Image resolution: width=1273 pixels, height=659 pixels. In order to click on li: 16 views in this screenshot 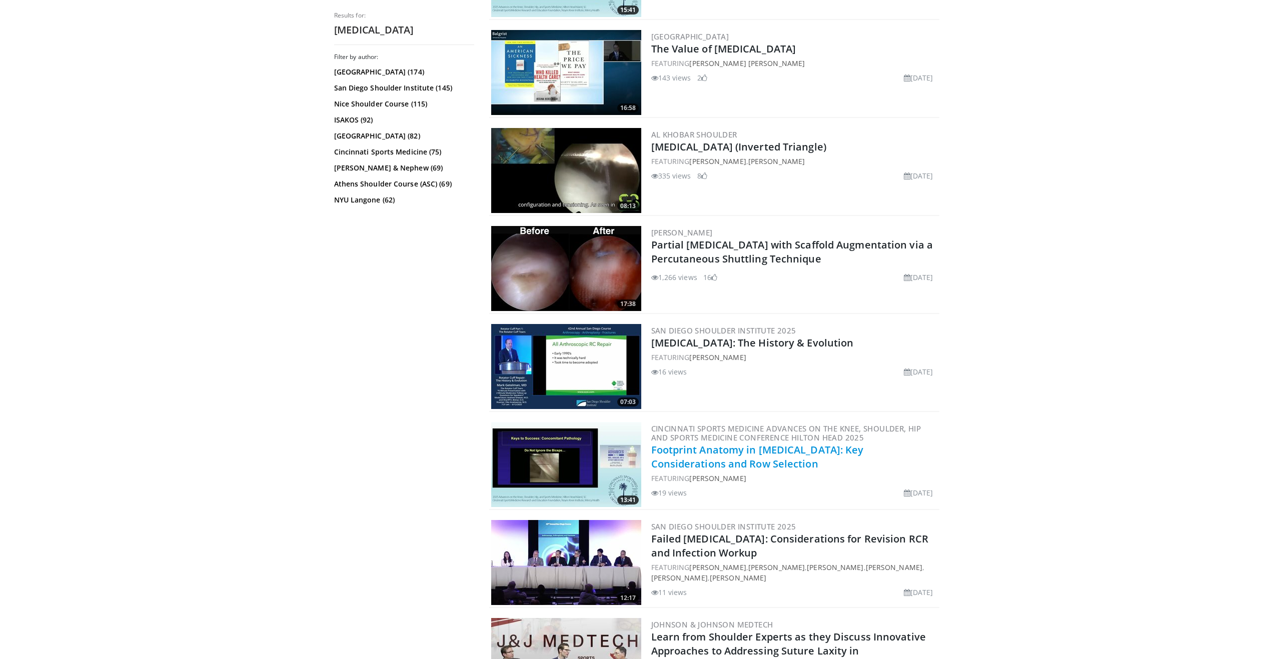, I will do `click(669, 372)`.